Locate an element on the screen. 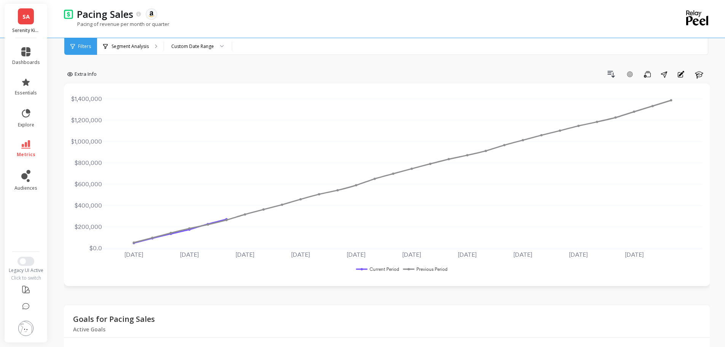 This screenshot has width=725, height=347. p: Goals for Pacing Sales is located at coordinates (114, 319).